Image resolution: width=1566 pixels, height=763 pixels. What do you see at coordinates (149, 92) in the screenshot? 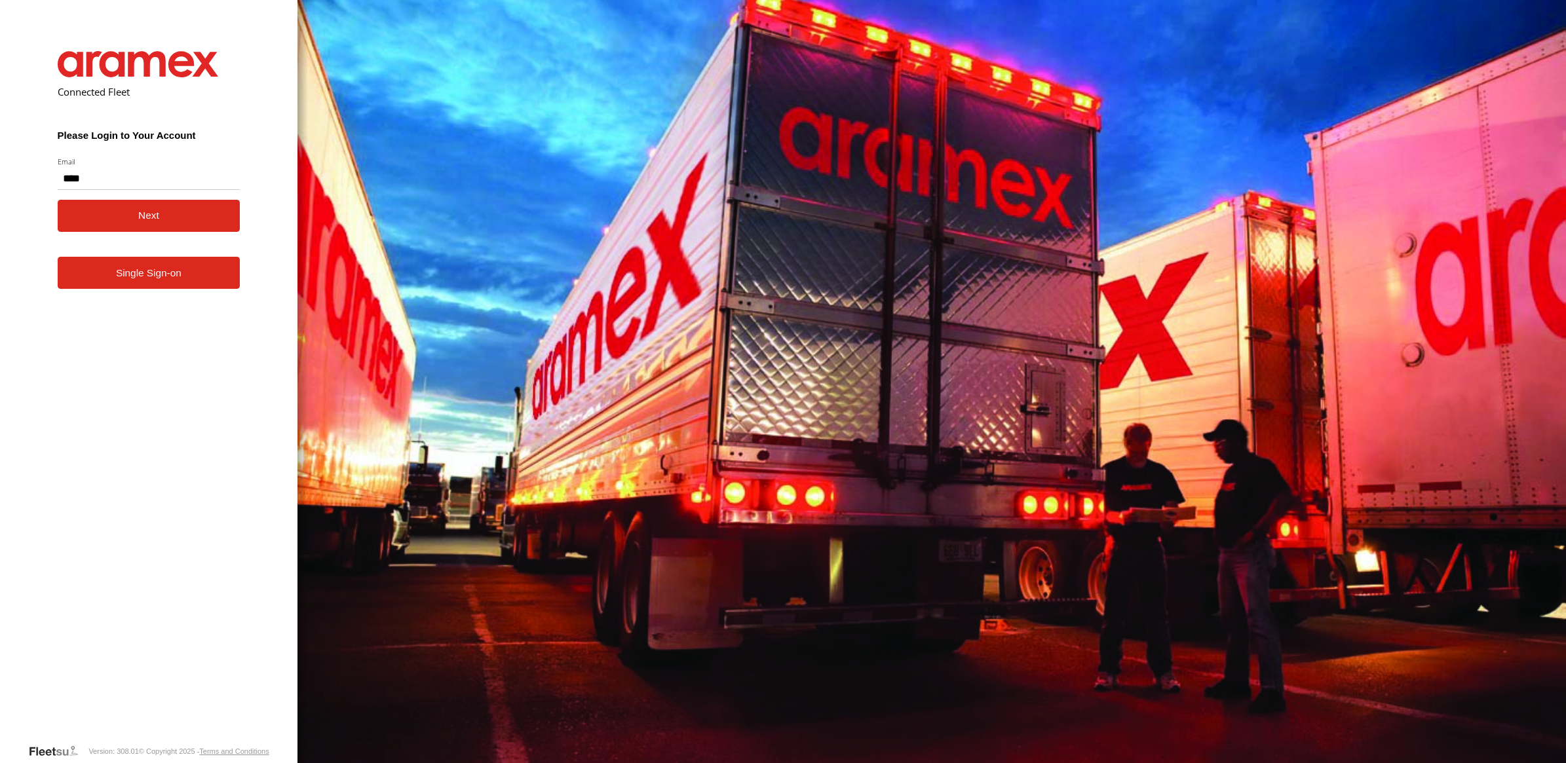
I see `h2: Connected Fleet` at bounding box center [149, 92].